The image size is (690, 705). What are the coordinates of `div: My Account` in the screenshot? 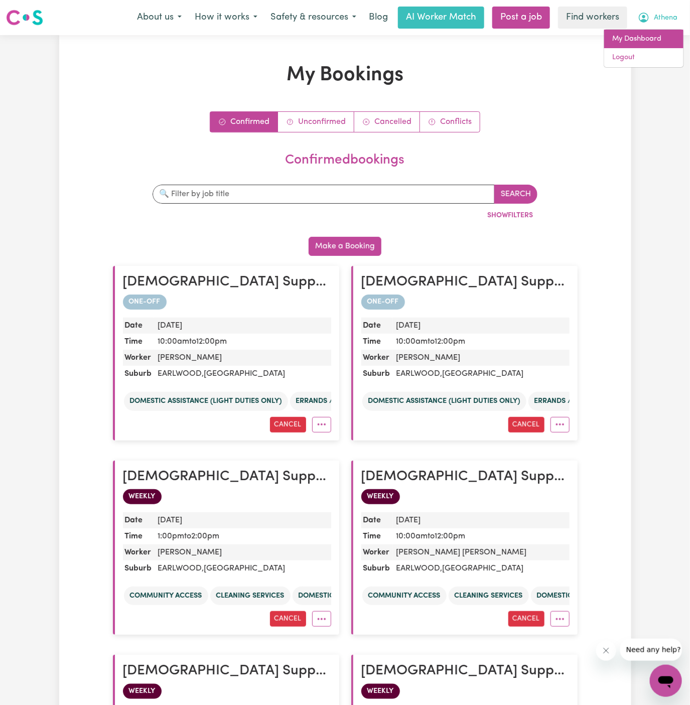 It's located at (644, 48).